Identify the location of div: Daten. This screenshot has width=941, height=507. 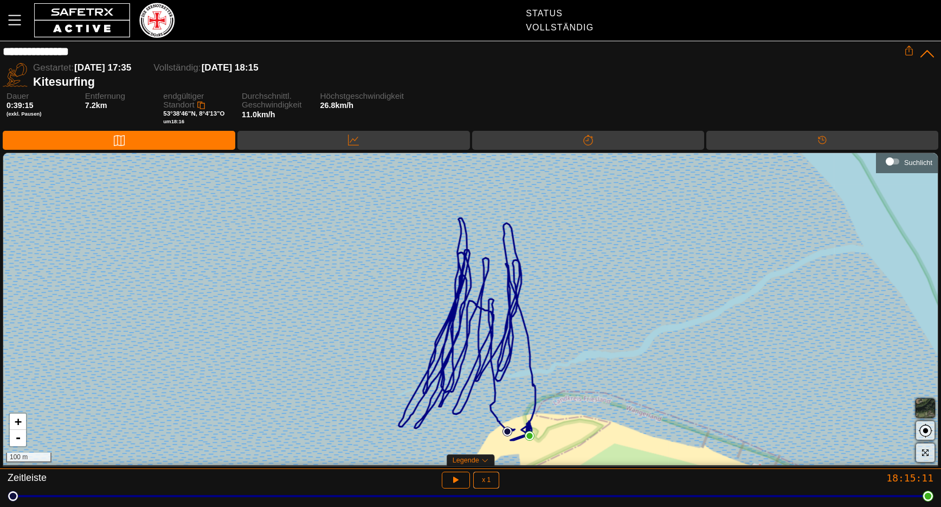
(354, 140).